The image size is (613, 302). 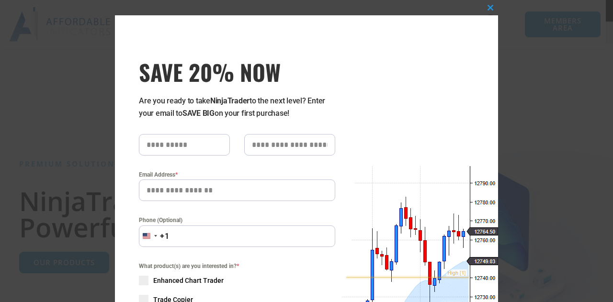 What do you see at coordinates (154, 236) in the screenshot?
I see `button: Selected country` at bounding box center [154, 236].